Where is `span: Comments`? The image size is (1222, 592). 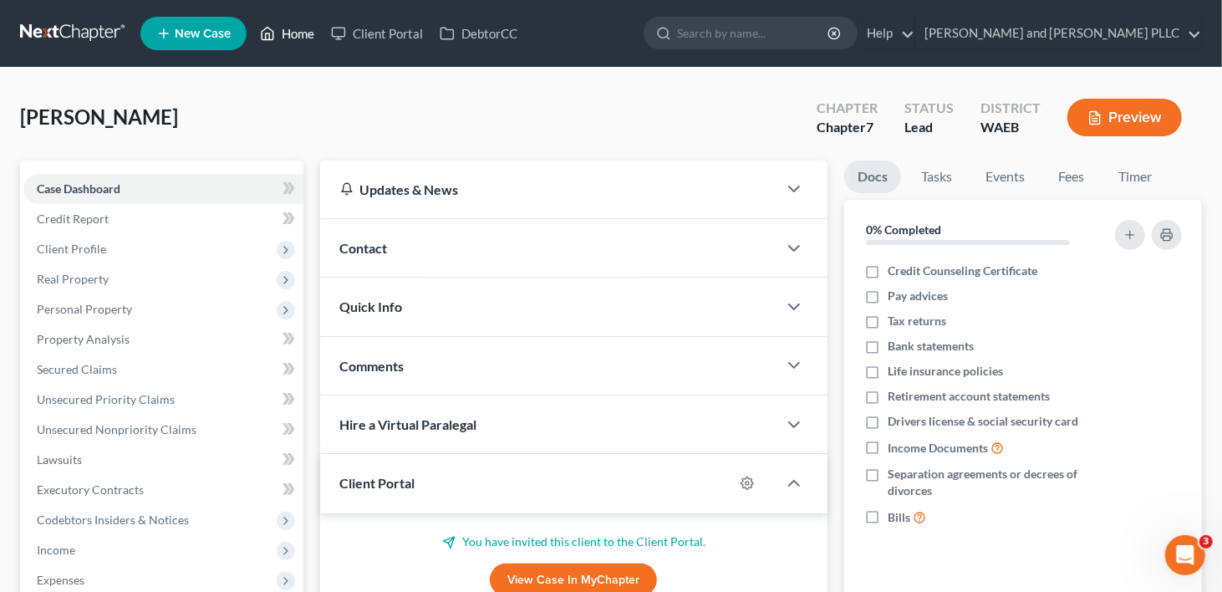
span: Comments is located at coordinates (372, 365).